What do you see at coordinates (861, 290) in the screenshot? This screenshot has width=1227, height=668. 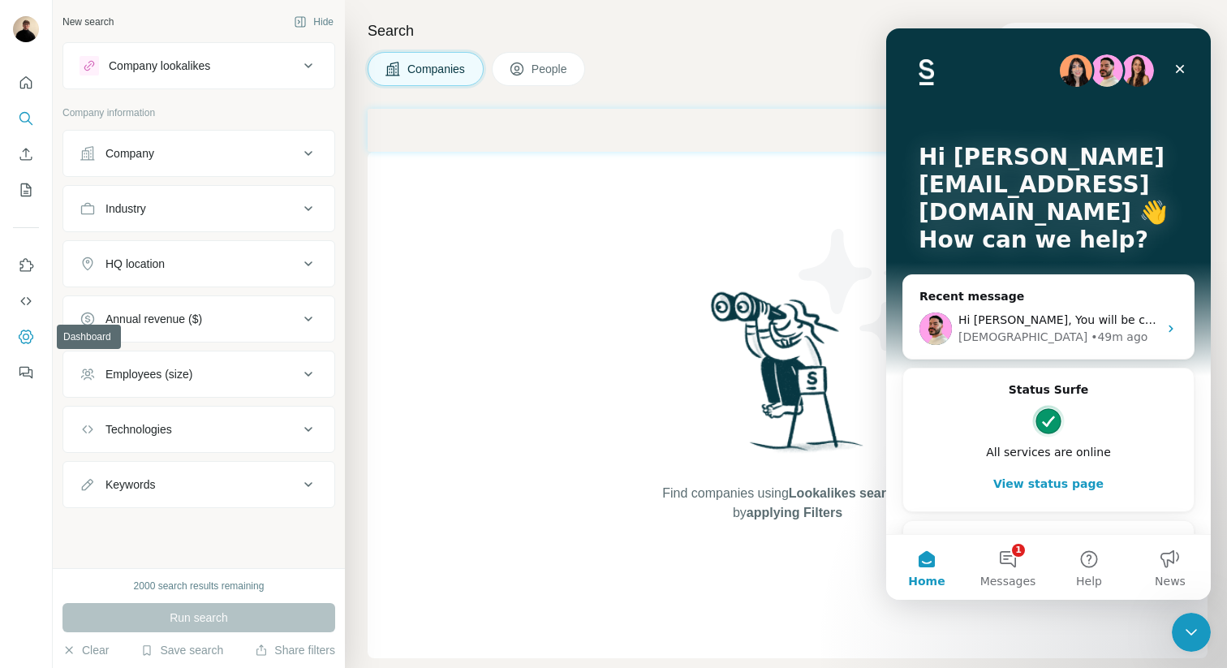 I see `img: Surfe Illustration - Stars` at bounding box center [861, 290].